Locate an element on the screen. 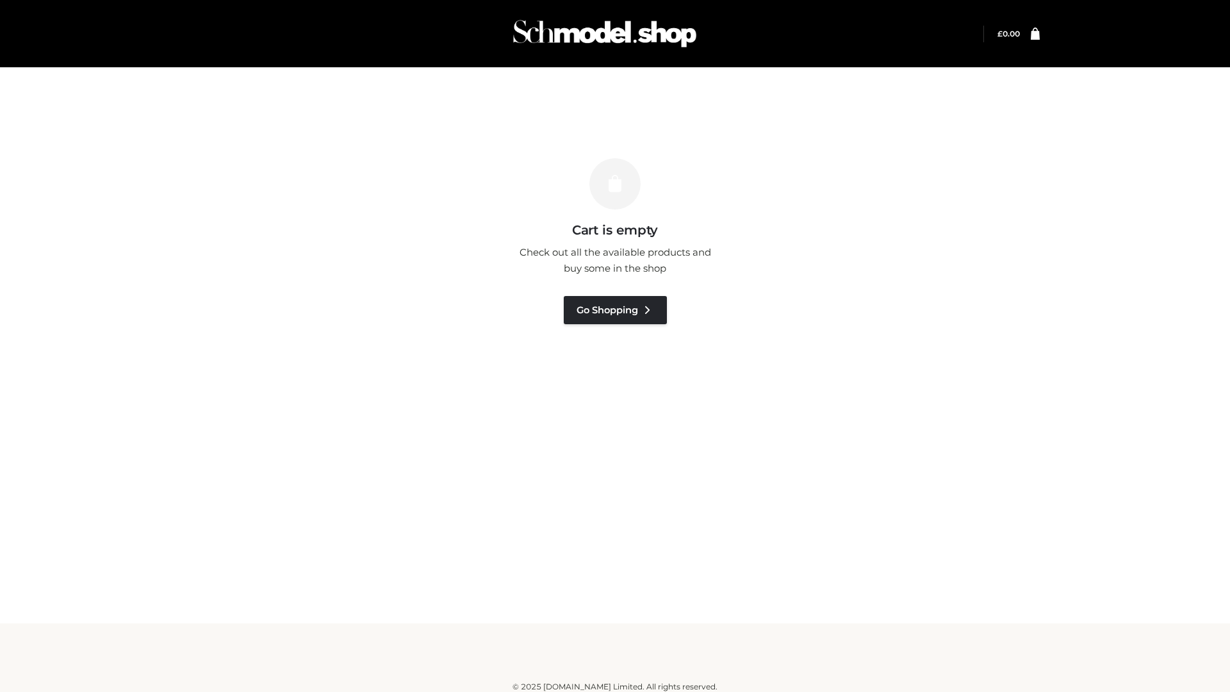 This screenshot has width=1230, height=692. h3: Cart is empty is located at coordinates (615, 230).